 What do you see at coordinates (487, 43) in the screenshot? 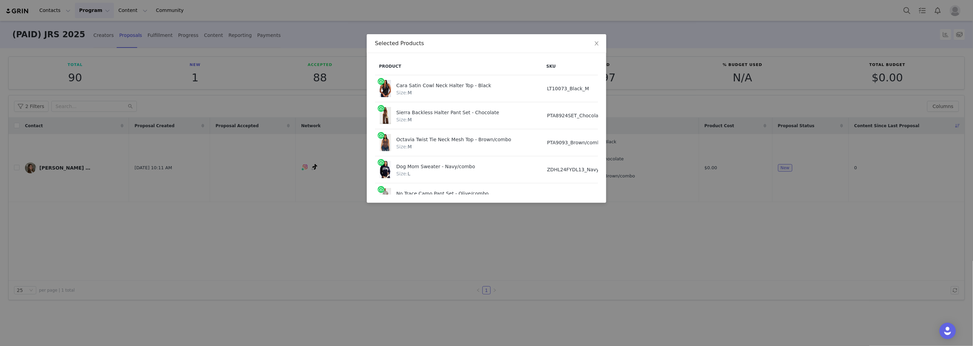
I see `div: Selected Products` at bounding box center [487, 43].